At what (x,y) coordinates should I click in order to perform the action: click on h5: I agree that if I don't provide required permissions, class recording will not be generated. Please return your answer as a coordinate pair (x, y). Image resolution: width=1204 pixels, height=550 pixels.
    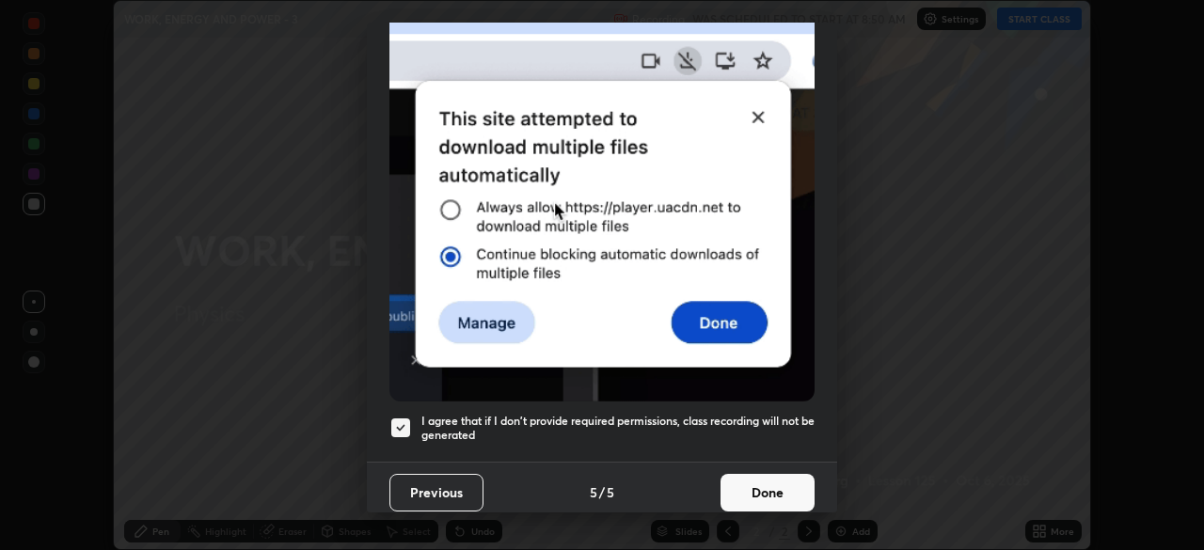
    Looking at the image, I should click on (618, 428).